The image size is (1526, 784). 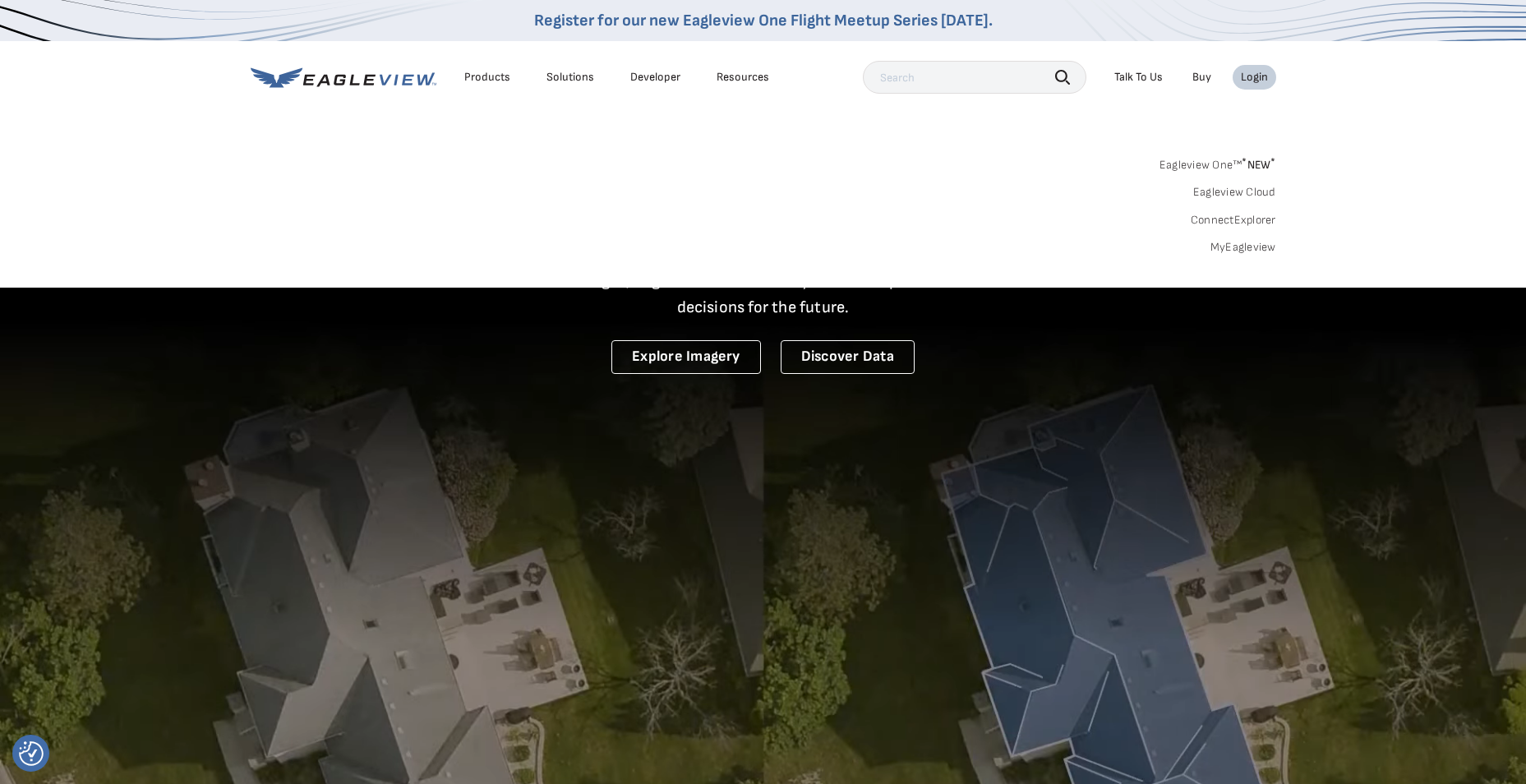 I want to click on a: MyEagleview, so click(x=1244, y=247).